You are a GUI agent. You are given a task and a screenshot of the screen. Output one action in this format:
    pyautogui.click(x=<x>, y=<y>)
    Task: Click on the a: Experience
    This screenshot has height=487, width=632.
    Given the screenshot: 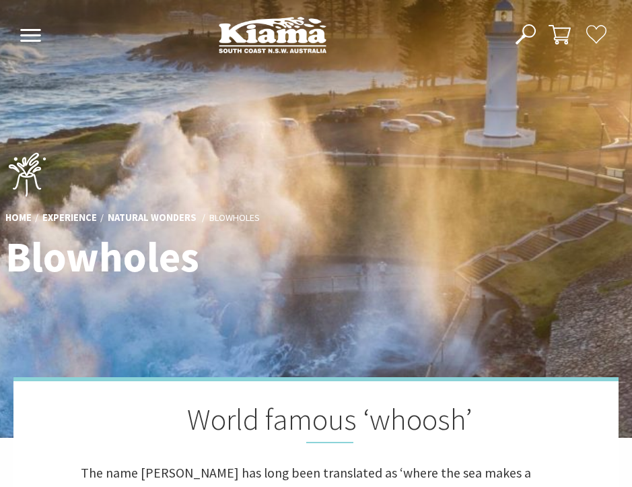 What is the action you would take?
    pyautogui.click(x=69, y=218)
    